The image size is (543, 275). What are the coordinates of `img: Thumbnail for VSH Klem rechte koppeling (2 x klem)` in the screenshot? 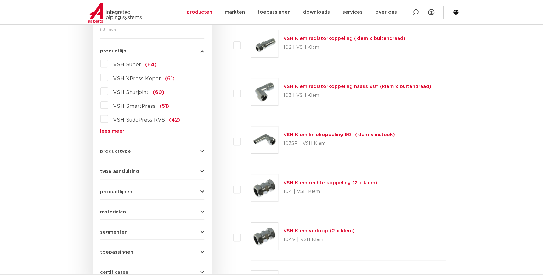 It's located at (264, 188).